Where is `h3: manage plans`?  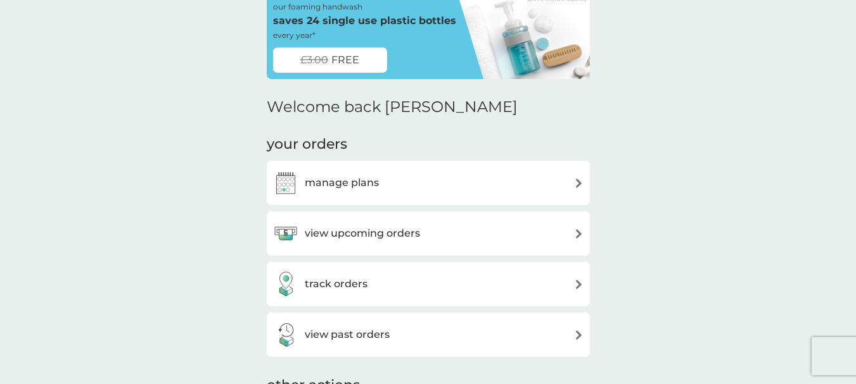 h3: manage plans is located at coordinates (341, 183).